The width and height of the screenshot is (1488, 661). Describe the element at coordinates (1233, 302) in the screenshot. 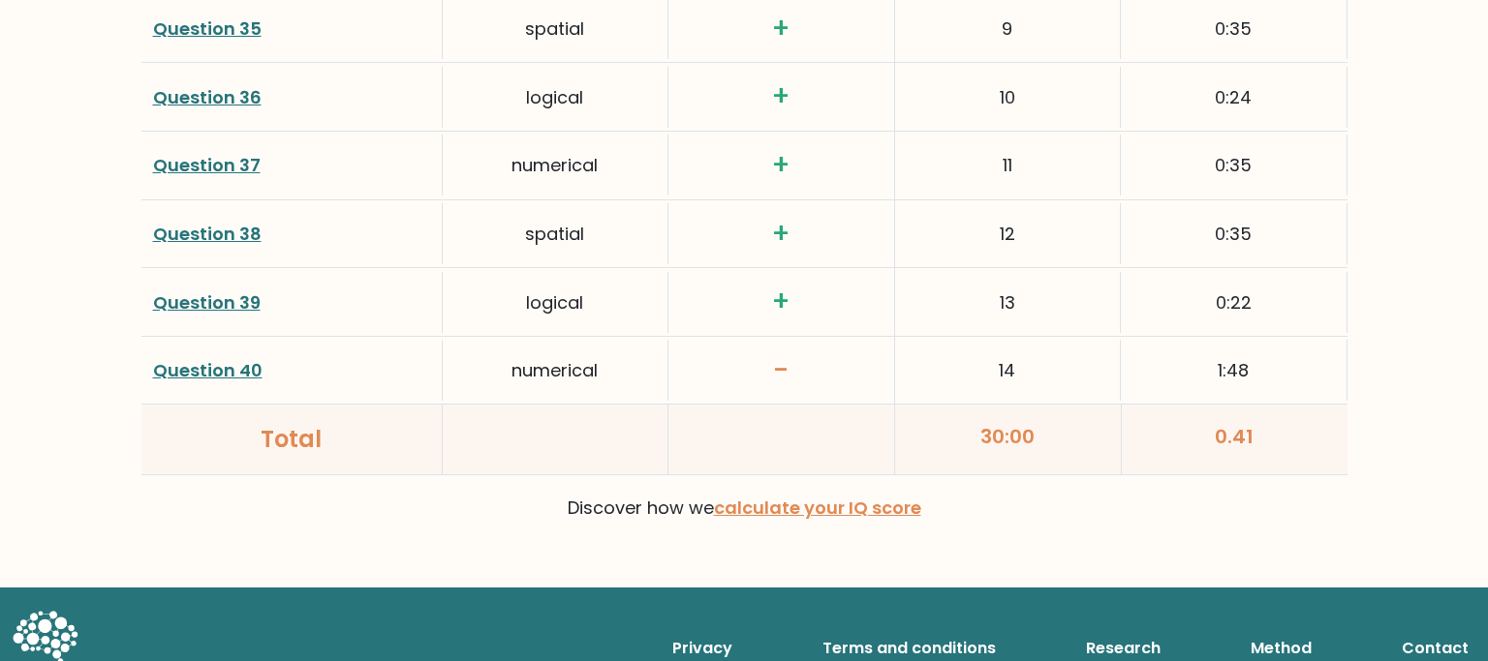

I see `div: 0:22` at that location.